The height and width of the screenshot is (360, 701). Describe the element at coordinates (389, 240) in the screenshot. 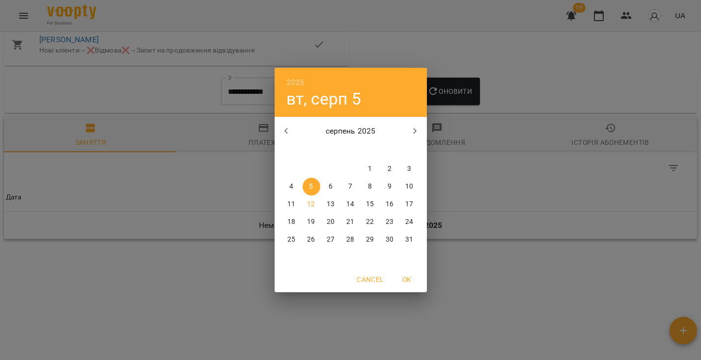

I see `p: 30` at that location.